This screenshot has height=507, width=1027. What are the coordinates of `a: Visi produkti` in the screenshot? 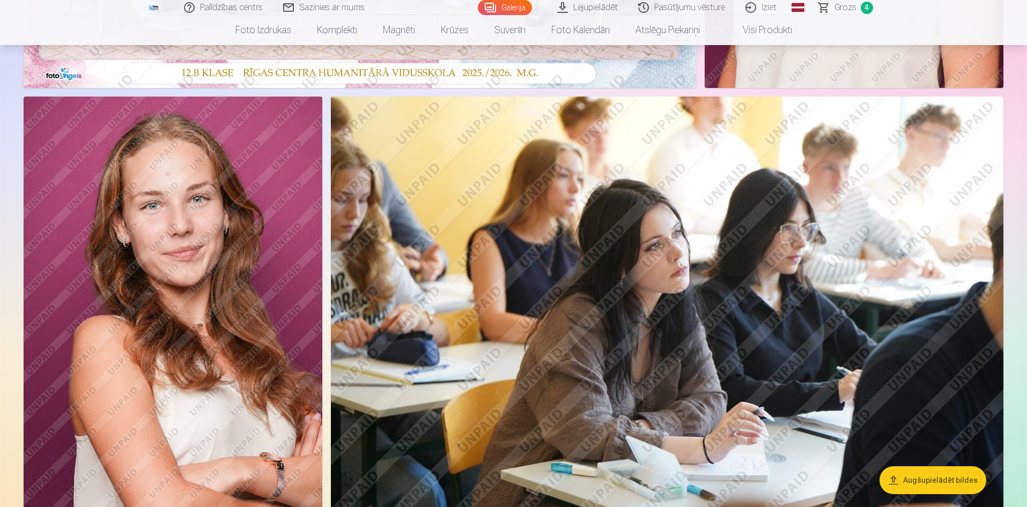 It's located at (759, 30).